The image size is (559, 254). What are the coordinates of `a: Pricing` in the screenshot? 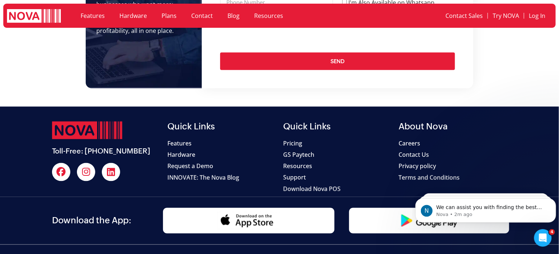 It's located at (337, 144).